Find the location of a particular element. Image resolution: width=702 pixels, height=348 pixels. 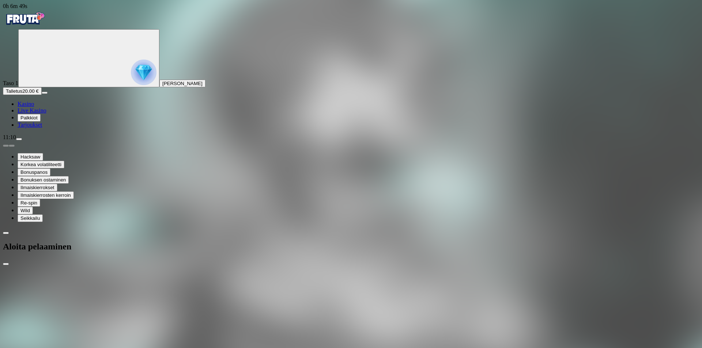

button: Bonuksen ostaminen is located at coordinates (43, 180).